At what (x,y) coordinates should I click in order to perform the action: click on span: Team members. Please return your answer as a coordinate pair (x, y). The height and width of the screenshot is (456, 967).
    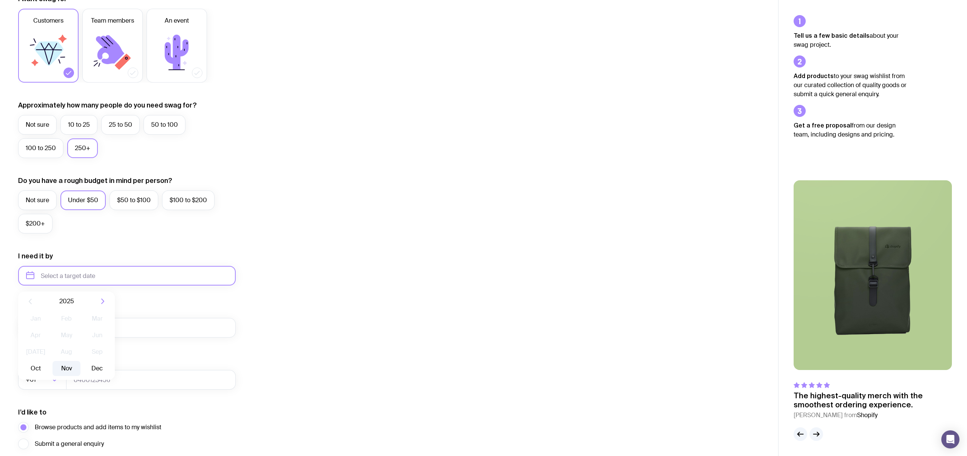
    Looking at the image, I should click on (113, 21).